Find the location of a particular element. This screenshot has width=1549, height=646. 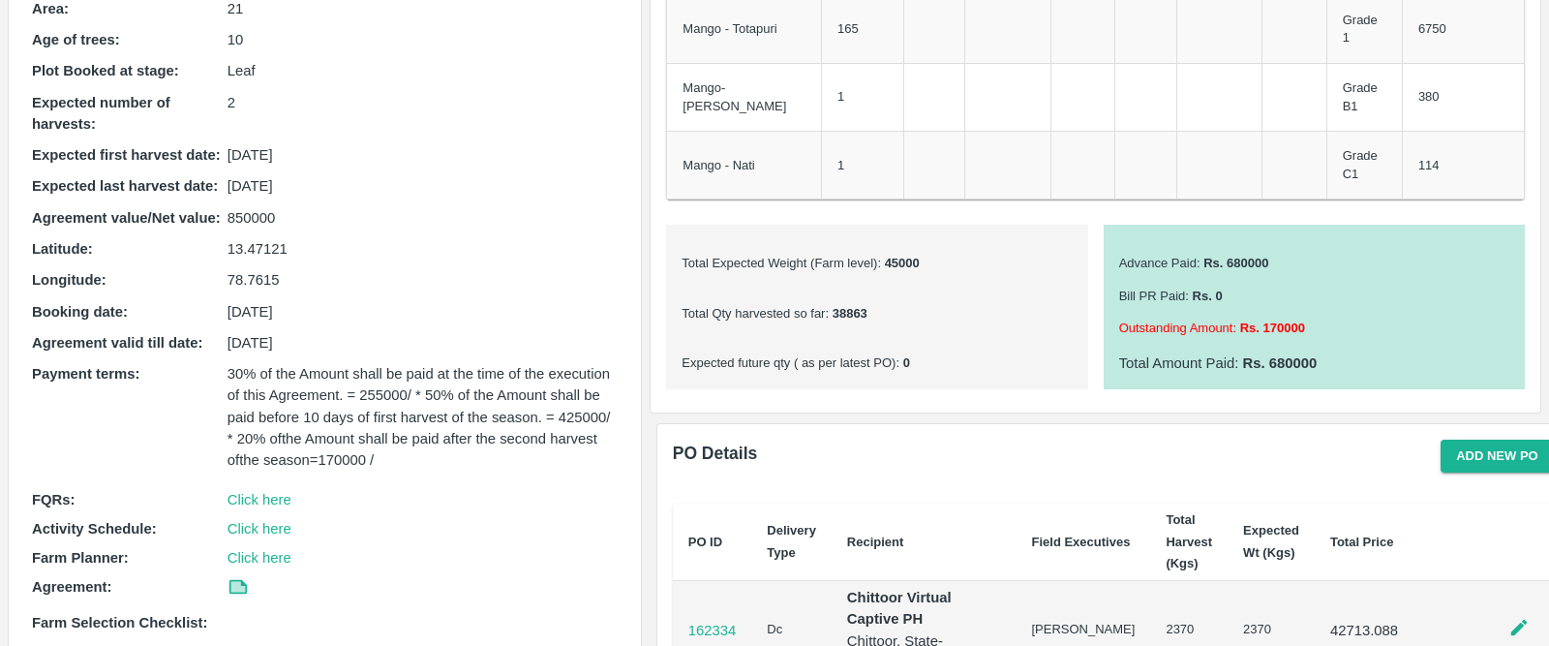

b: Area : is located at coordinates (50, 9).